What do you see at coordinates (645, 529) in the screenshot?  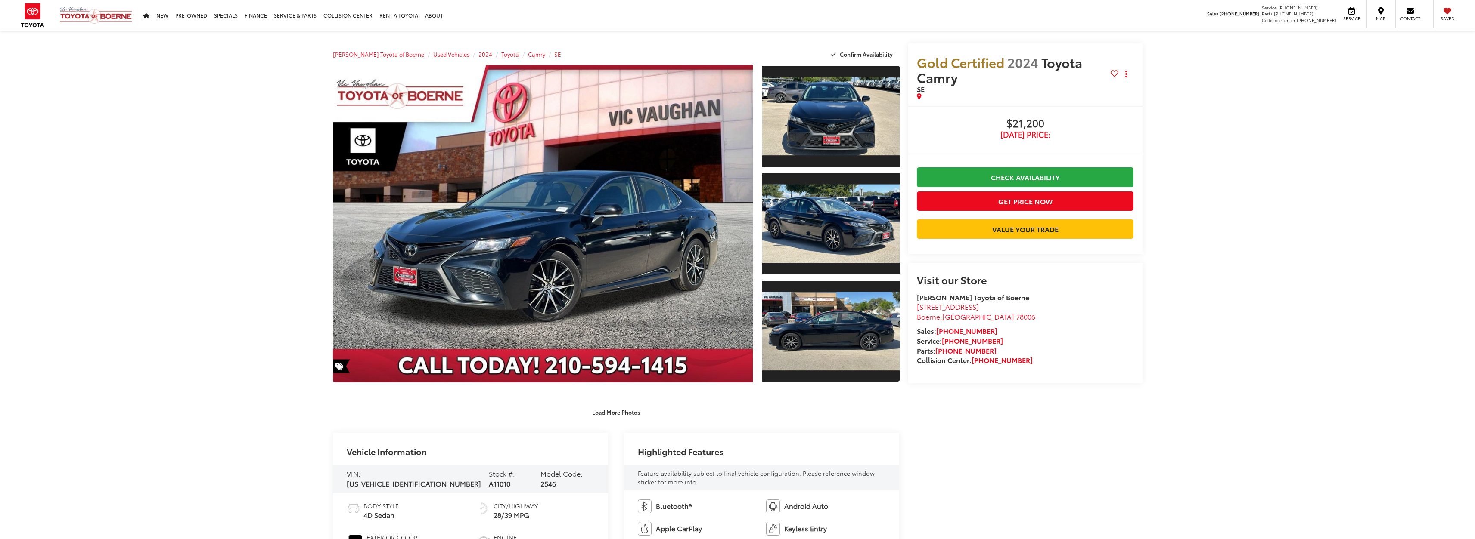 I see `img: Apple CarPlay` at bounding box center [645, 529].